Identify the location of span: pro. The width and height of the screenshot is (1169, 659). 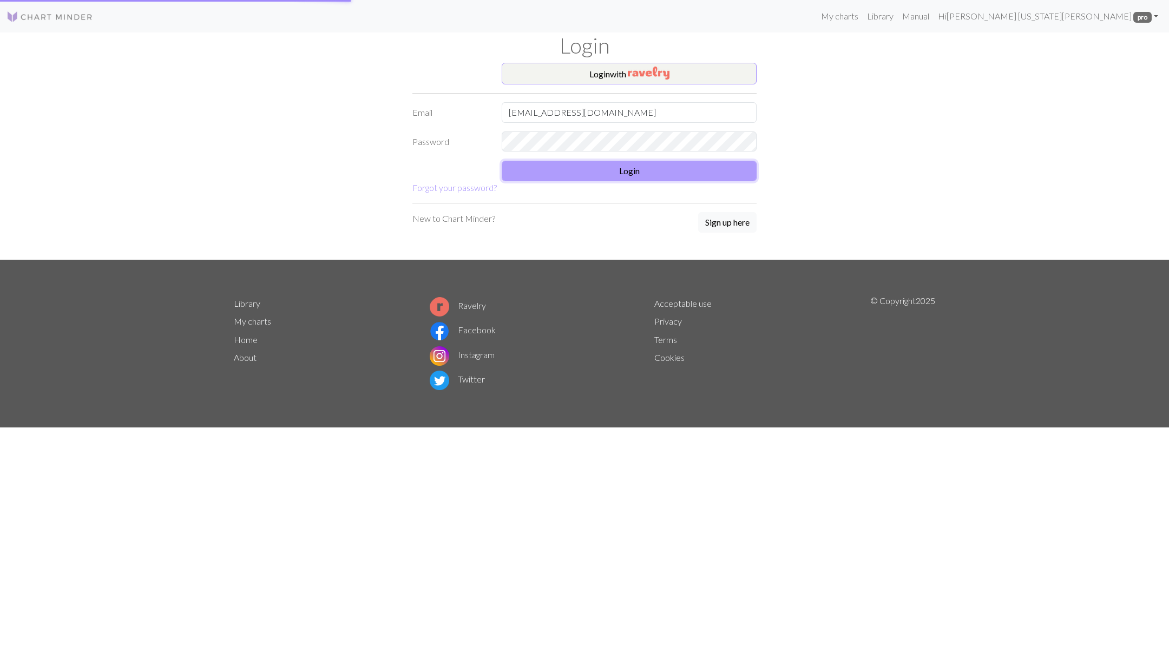
(1143, 17).